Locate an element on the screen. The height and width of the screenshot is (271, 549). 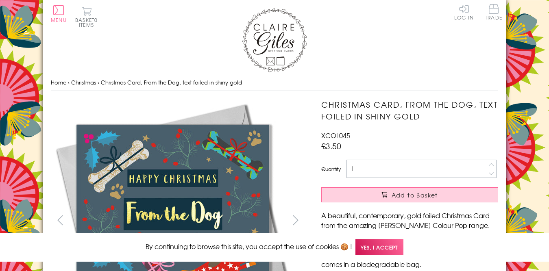
button: next is located at coordinates (296, 220).